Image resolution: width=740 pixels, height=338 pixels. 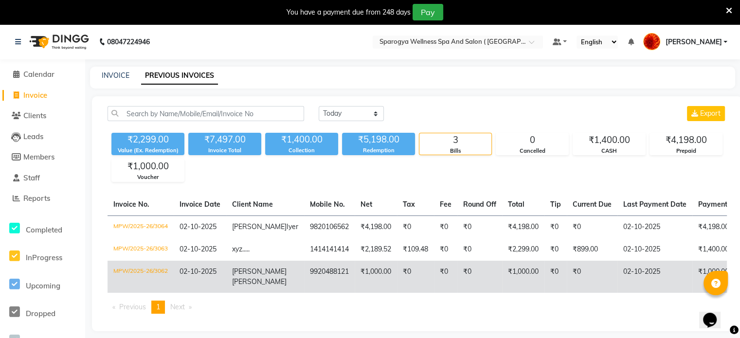 What do you see at coordinates (253, 204) in the screenshot?
I see `span: Client Name` at bounding box center [253, 204].